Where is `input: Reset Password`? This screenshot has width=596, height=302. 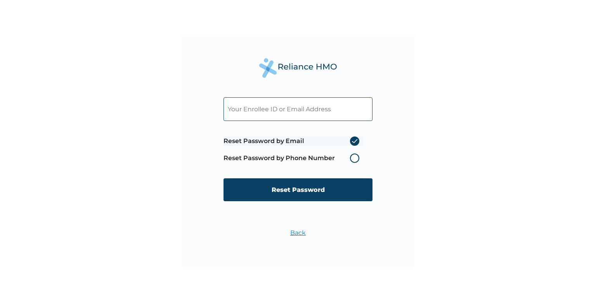 input: Reset Password is located at coordinates (298, 190).